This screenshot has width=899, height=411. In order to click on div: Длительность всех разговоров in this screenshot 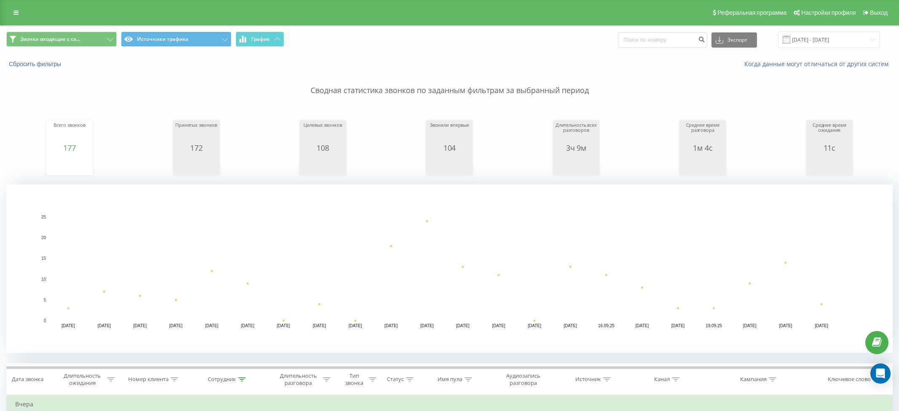, I will do `click(576, 133)`.